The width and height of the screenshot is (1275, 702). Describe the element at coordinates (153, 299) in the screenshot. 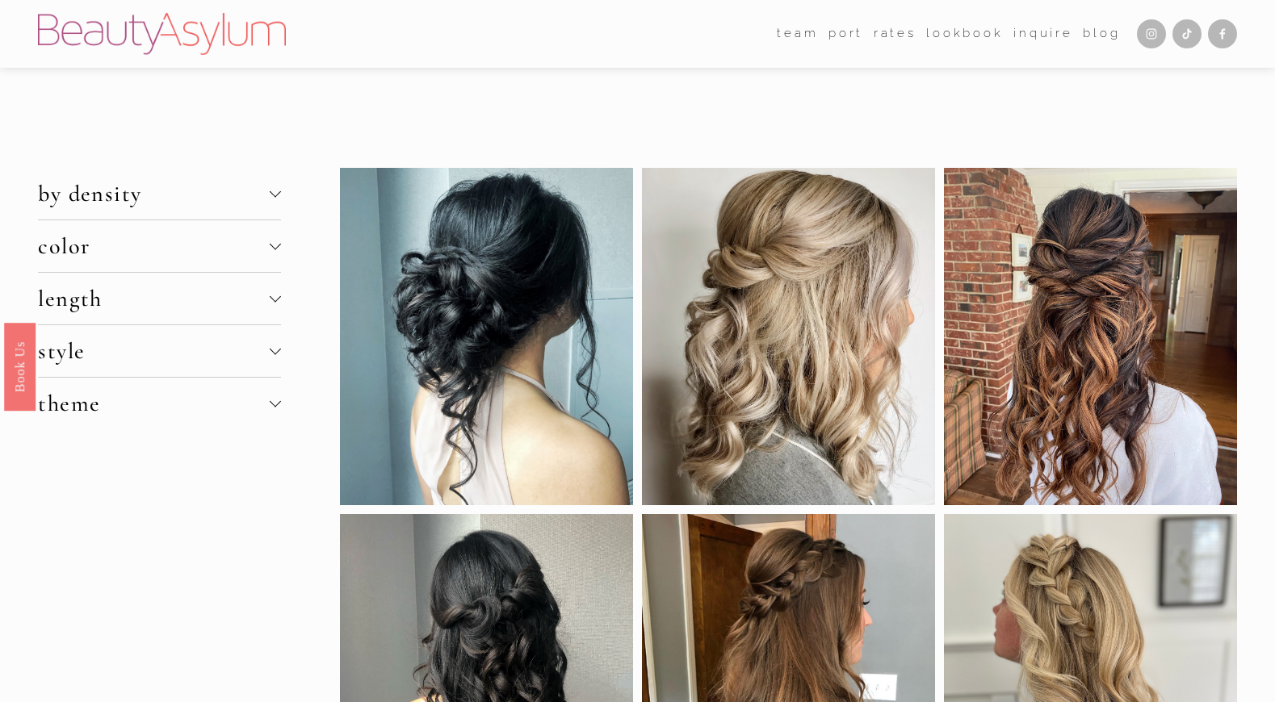

I see `span: length` at that location.